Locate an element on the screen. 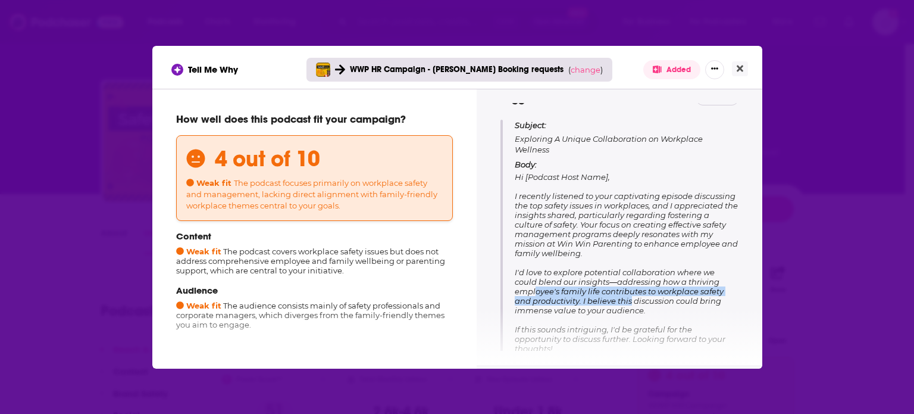 This screenshot has width=914, height=414. span: Subject: is located at coordinates (530, 125).